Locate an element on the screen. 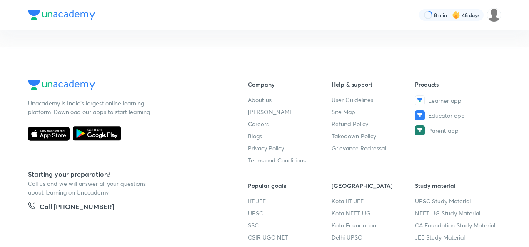  a: Takedown Policy is located at coordinates (373, 136).